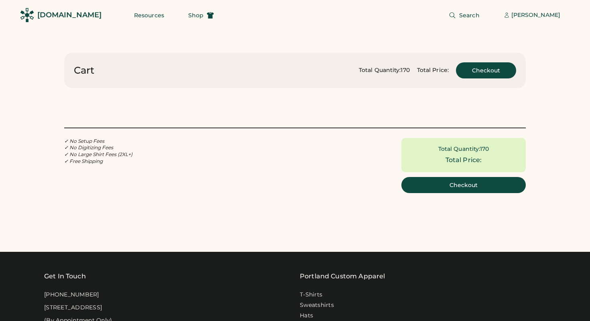  Describe the element at coordinates (89, 147) in the screenshot. I see `em: ✓ No Digitizing Fees` at that location.